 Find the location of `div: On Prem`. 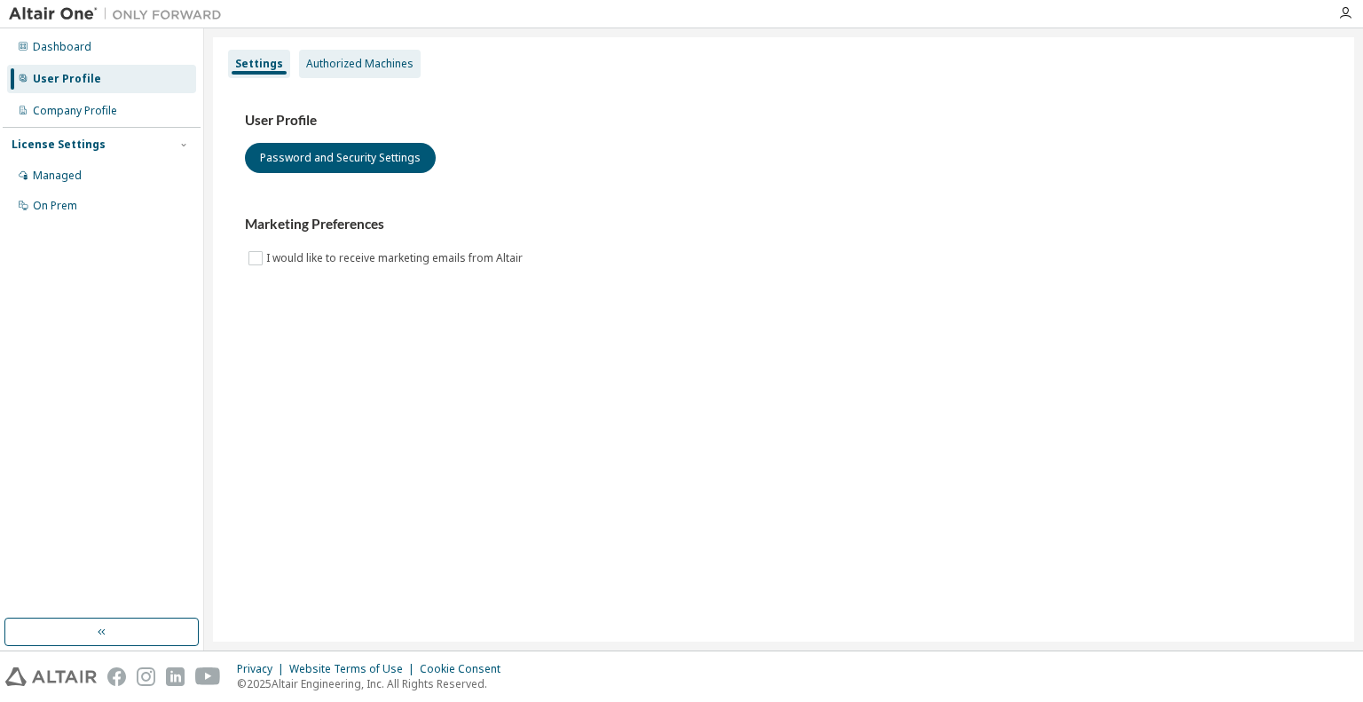

div: On Prem is located at coordinates (55, 206).